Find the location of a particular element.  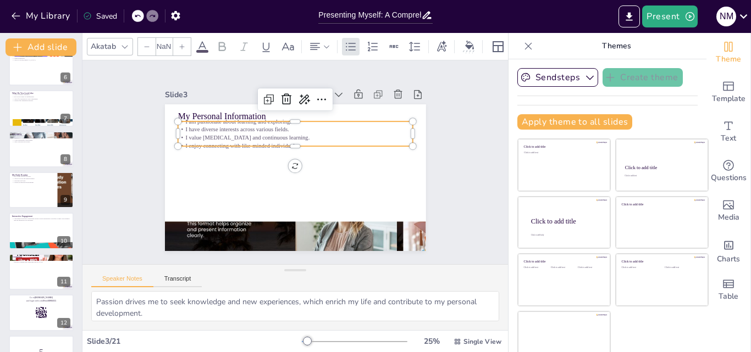

p: What Do You Look Like is located at coordinates (41, 93).